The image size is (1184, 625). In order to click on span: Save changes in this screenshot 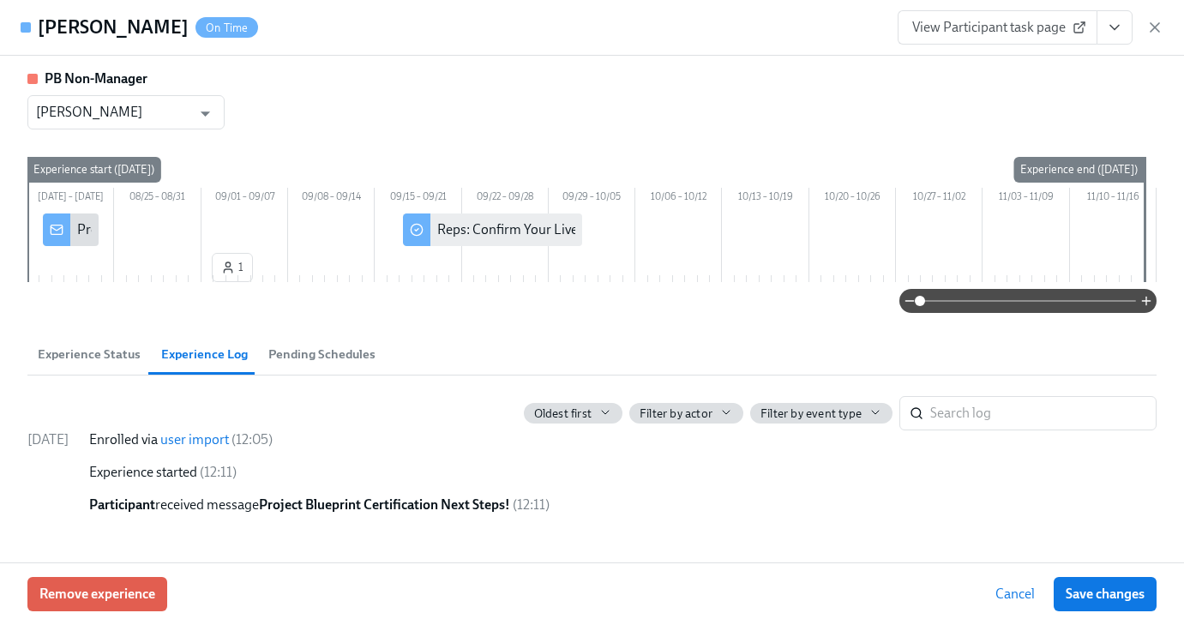, I will do `click(1105, 594)`.